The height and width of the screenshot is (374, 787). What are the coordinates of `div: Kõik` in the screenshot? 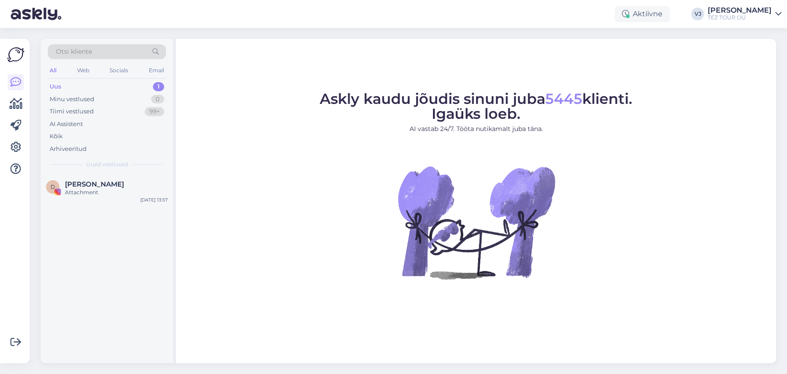 It's located at (56, 136).